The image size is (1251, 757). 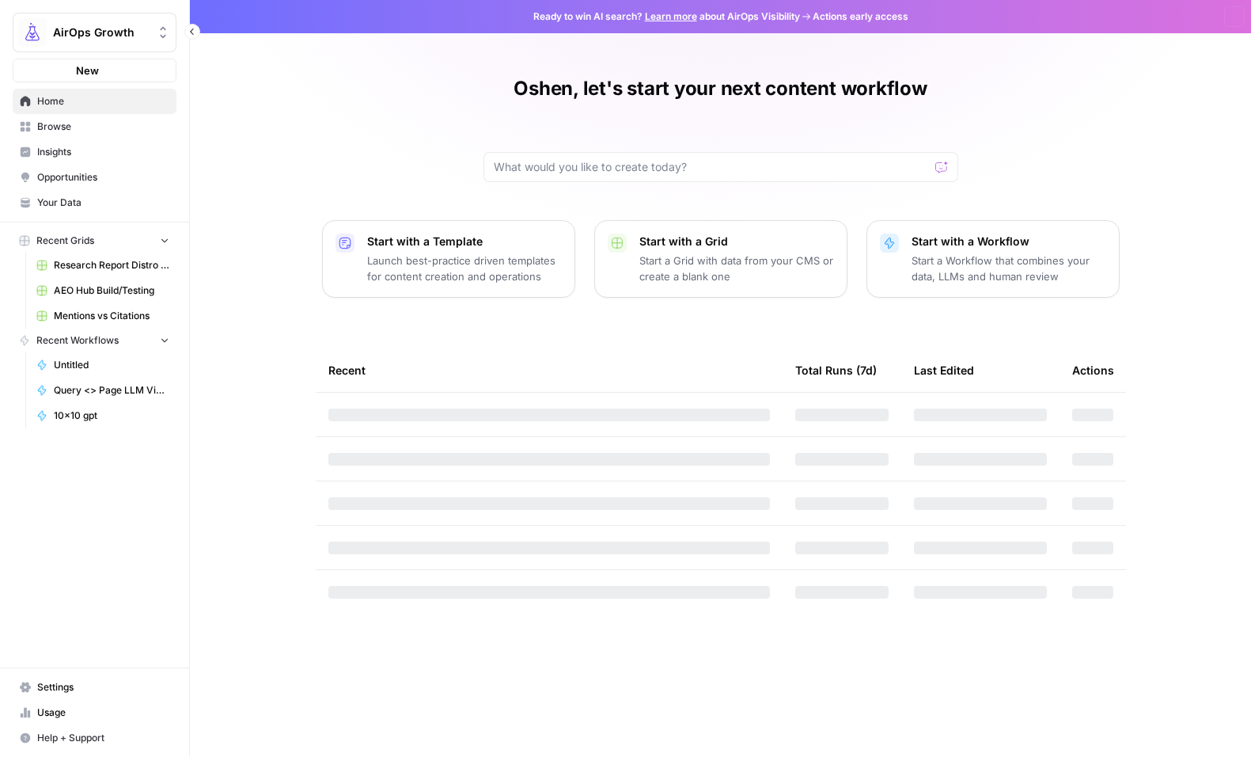 What do you see at coordinates (860, 17) in the screenshot?
I see `span: Actions early access` at bounding box center [860, 17].